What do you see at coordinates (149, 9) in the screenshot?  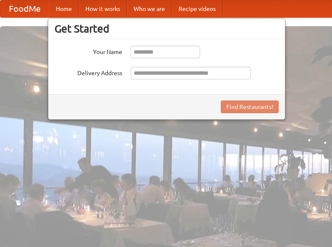 I see `a: Who we are` at bounding box center [149, 9].